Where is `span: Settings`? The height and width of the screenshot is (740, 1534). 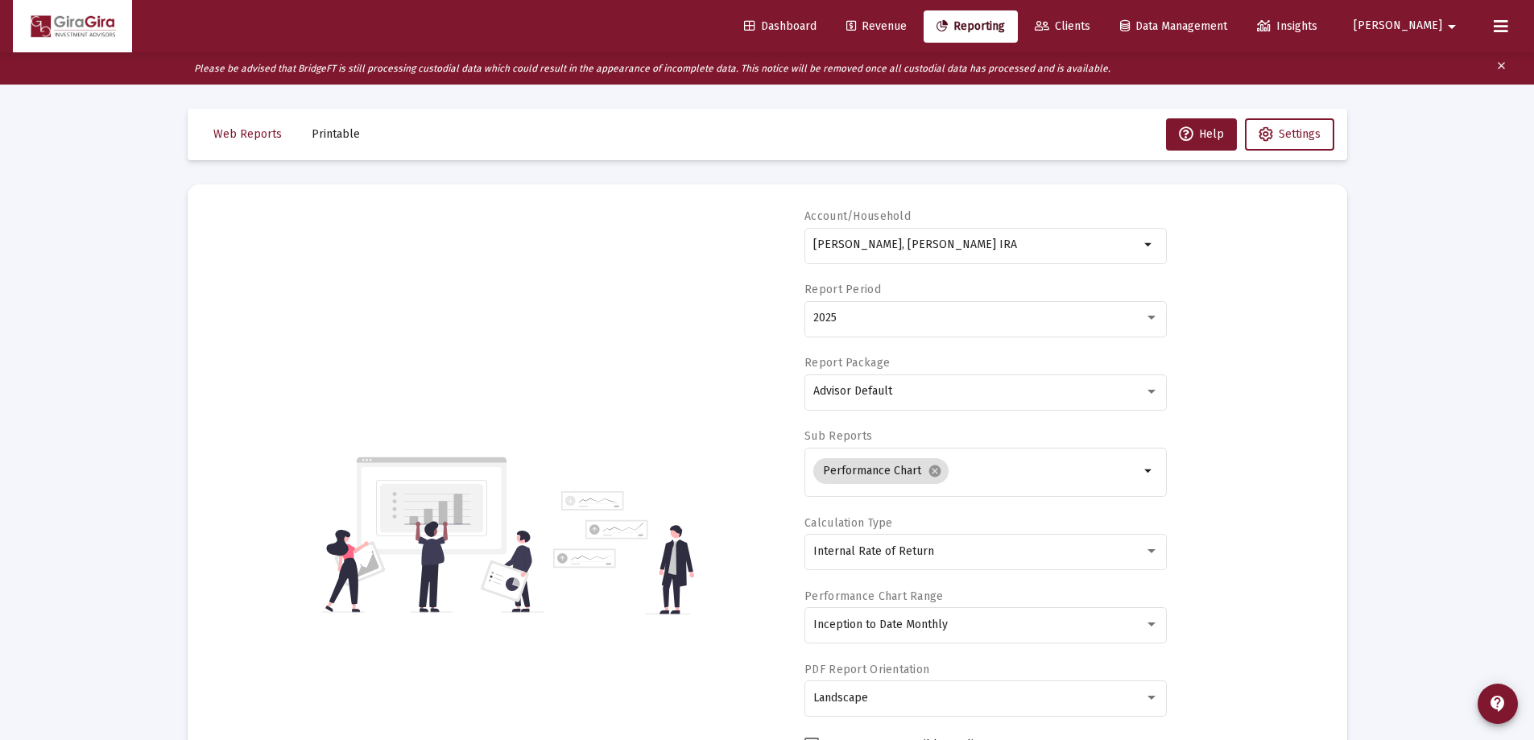 span: Settings is located at coordinates (1300, 134).